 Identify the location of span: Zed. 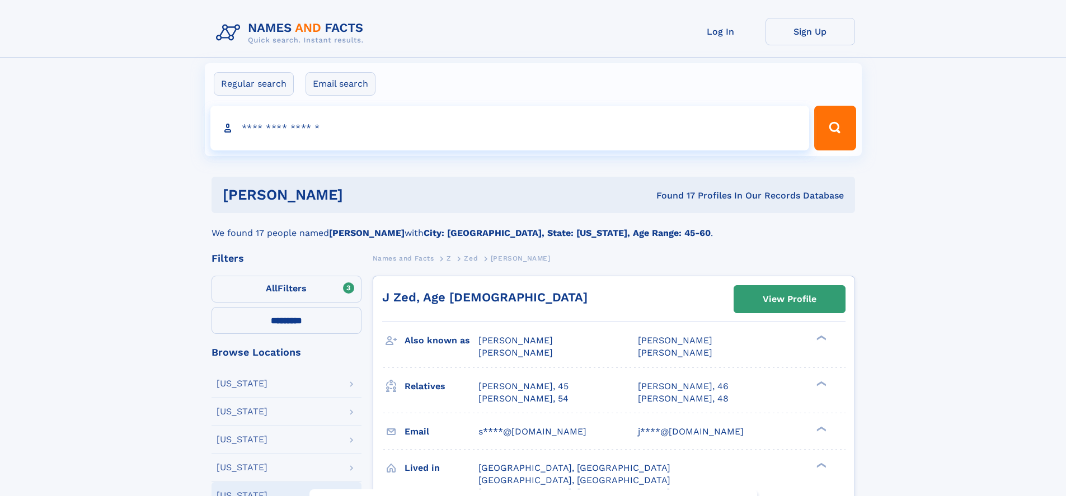
(471, 259).